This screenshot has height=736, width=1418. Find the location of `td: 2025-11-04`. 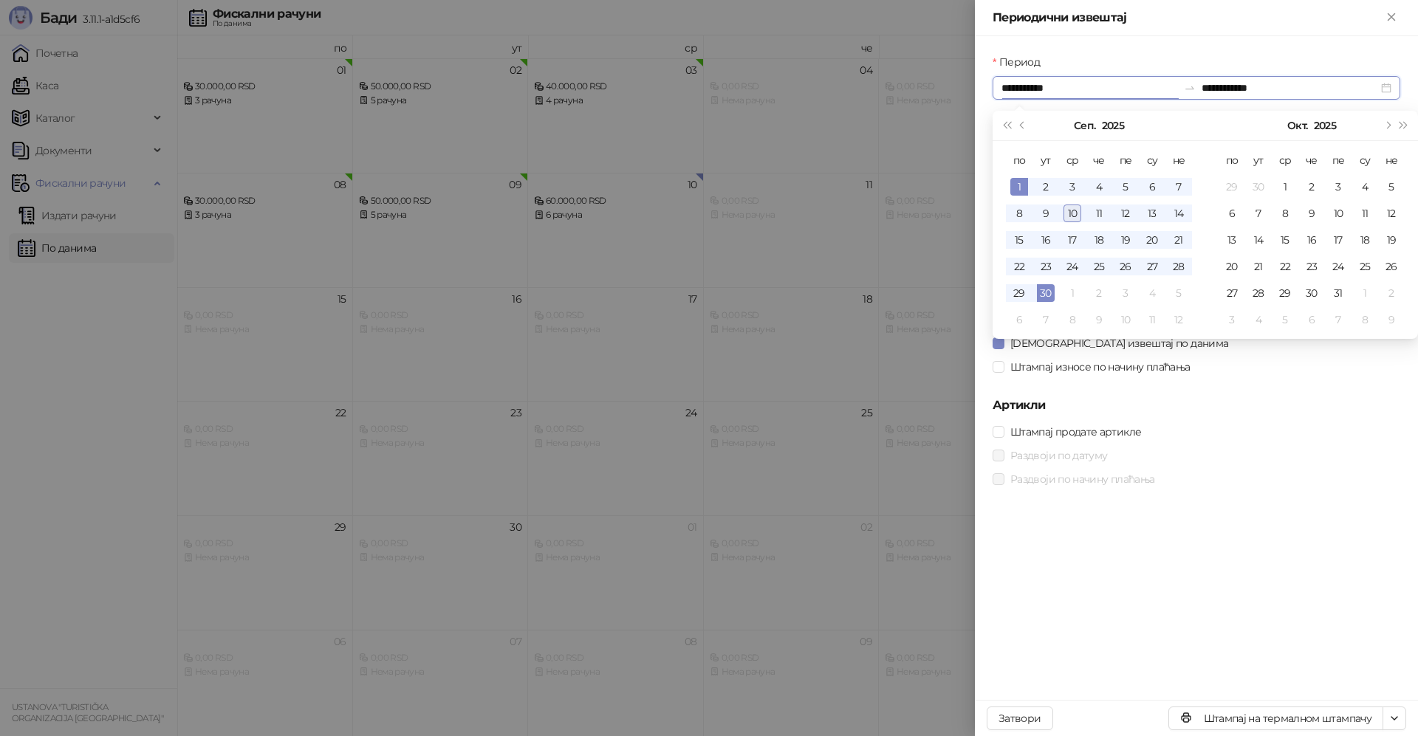

td: 2025-11-04 is located at coordinates (1258, 320).